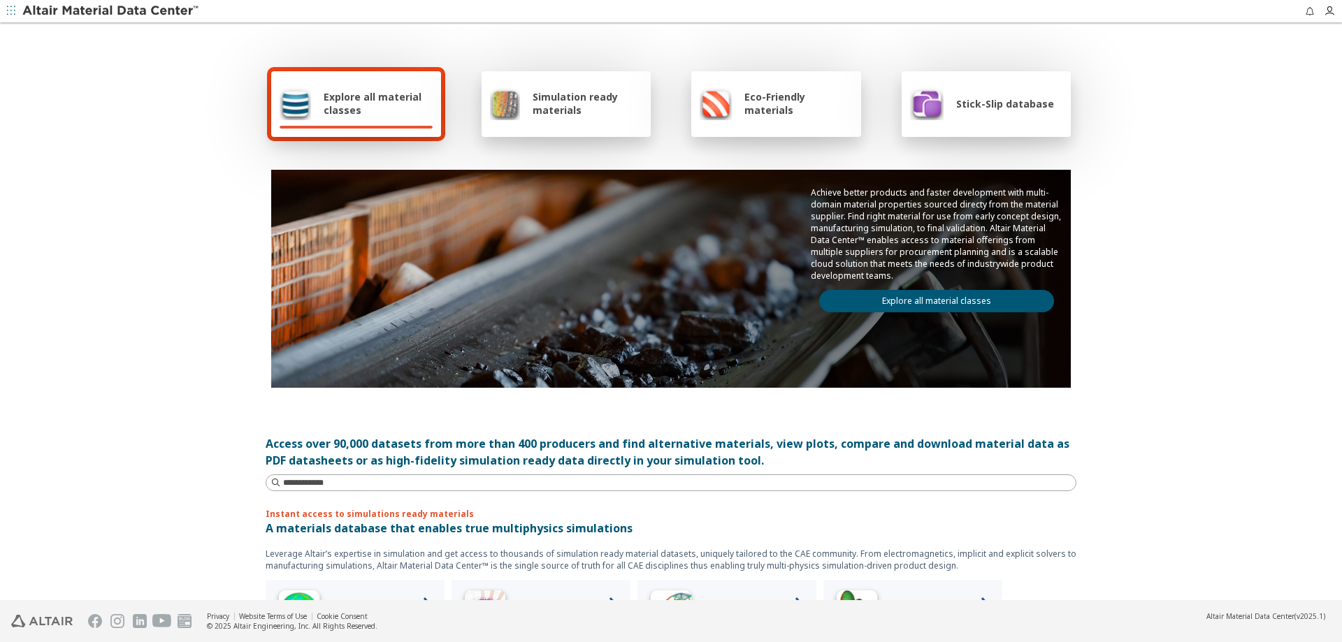 The image size is (1342, 642). What do you see at coordinates (587, 103) in the screenshot?
I see `span: Simulation ready materials` at bounding box center [587, 103].